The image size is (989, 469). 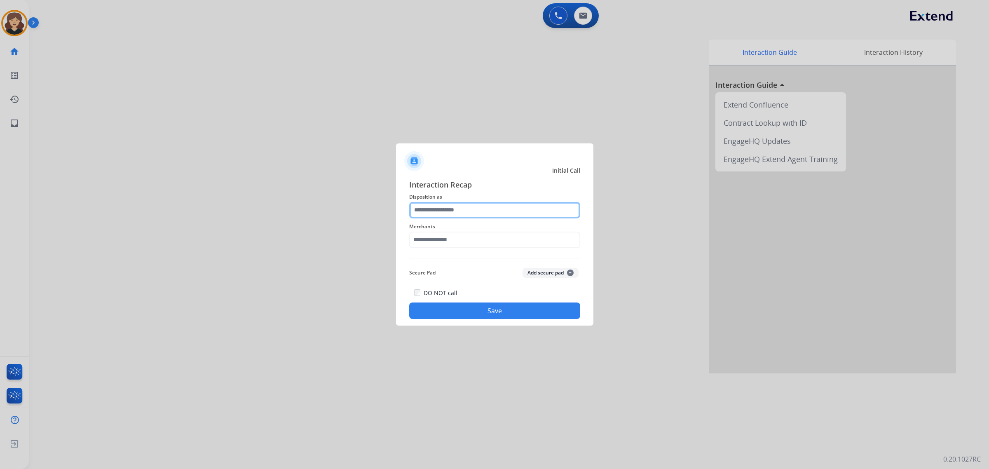 What do you see at coordinates (550, 273) in the screenshot?
I see `button: Add secure pad+` at bounding box center [550, 273].